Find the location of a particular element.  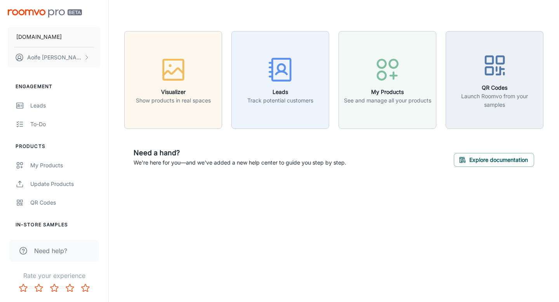

div: My Products is located at coordinates (65, 166).